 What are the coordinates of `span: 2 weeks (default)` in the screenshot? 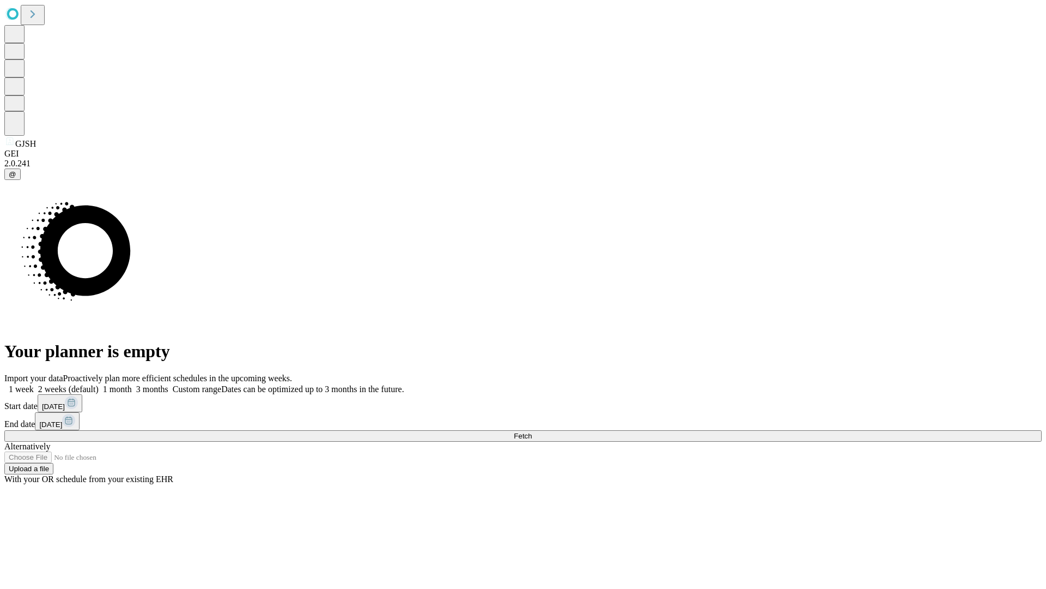 It's located at (68, 389).